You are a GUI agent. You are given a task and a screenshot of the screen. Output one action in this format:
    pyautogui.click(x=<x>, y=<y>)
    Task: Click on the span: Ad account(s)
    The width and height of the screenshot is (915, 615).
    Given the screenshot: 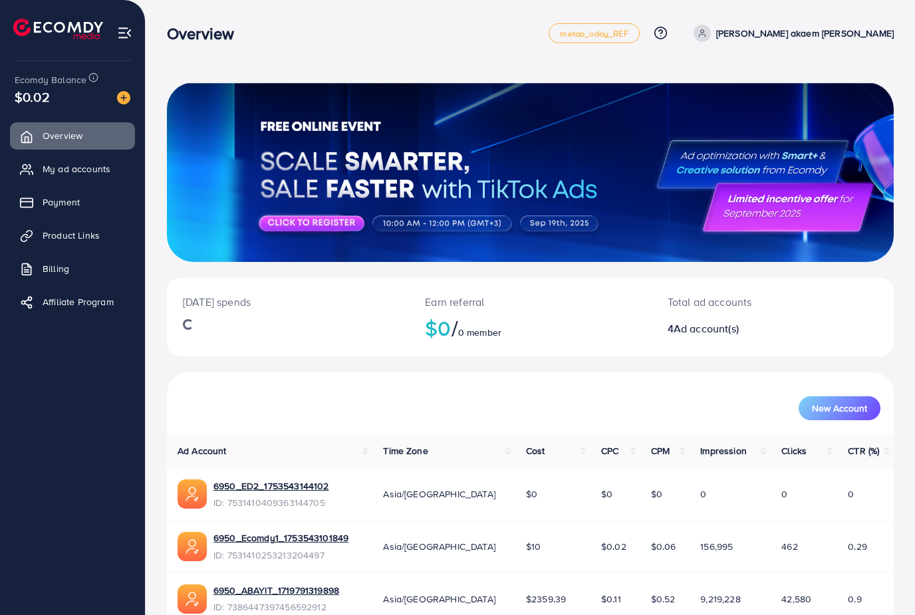 What is the action you would take?
    pyautogui.click(x=706, y=329)
    